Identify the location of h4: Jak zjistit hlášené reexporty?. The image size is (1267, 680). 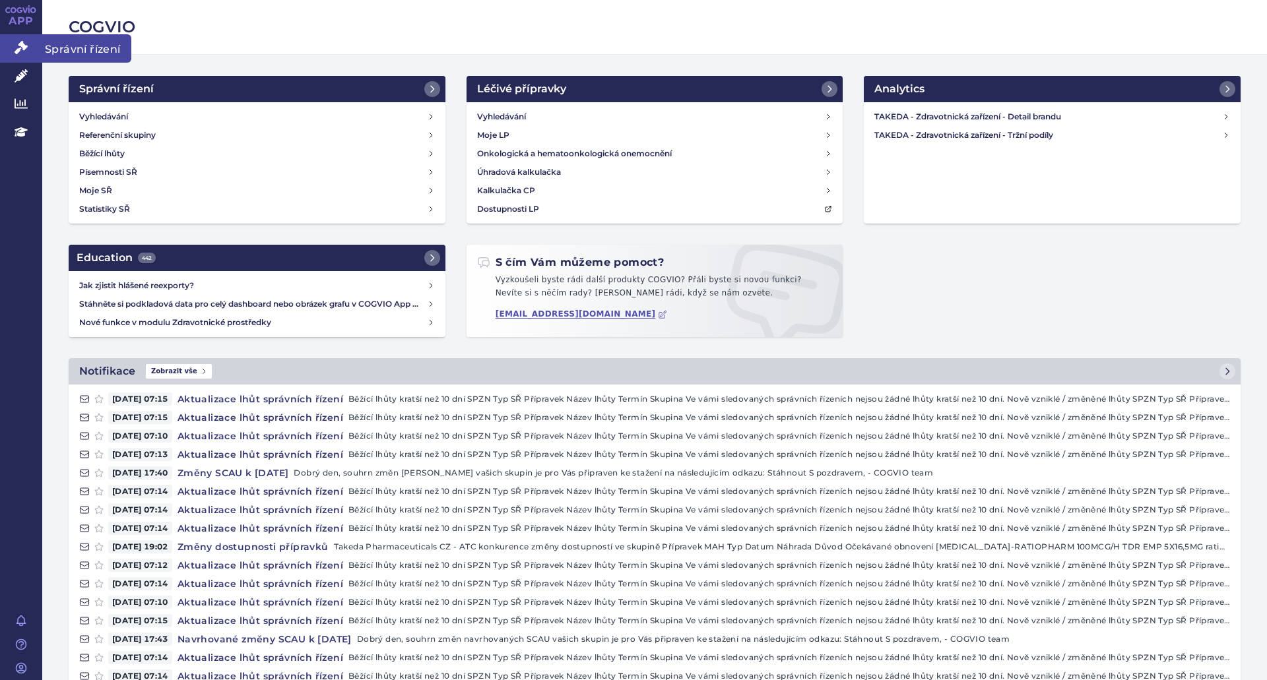
(253, 286).